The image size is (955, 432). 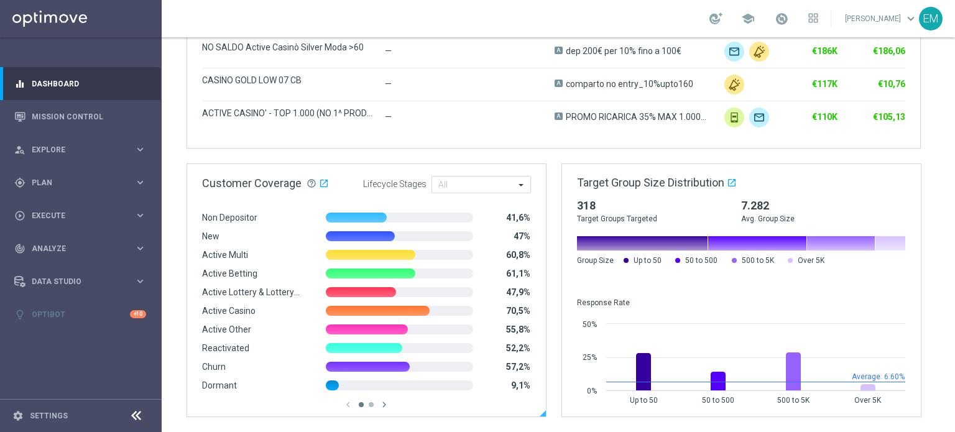 What do you see at coordinates (80, 183) in the screenshot?
I see `div: gps_fixed Plan keyboard_arrow_right` at bounding box center [80, 183].